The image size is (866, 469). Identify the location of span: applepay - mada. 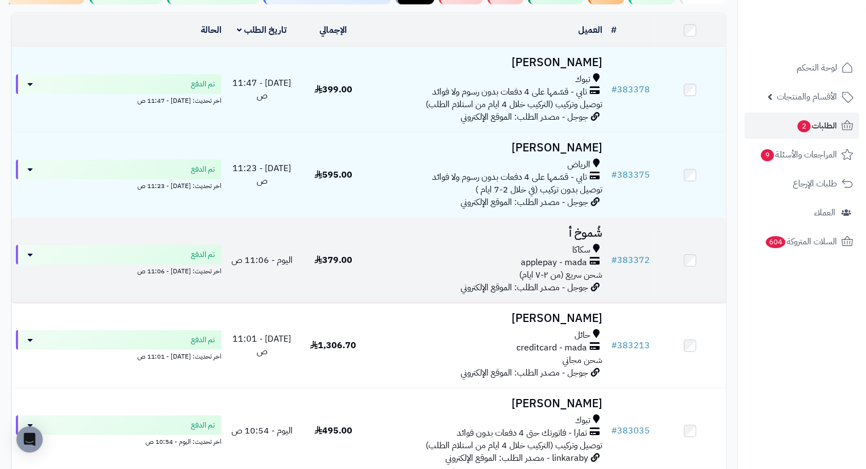
(554, 263).